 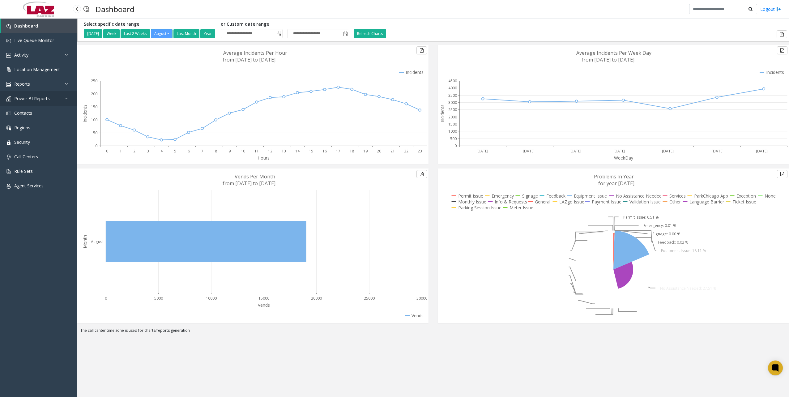 What do you see at coordinates (270, 151) in the screenshot?
I see `text: 12` at bounding box center [270, 151].